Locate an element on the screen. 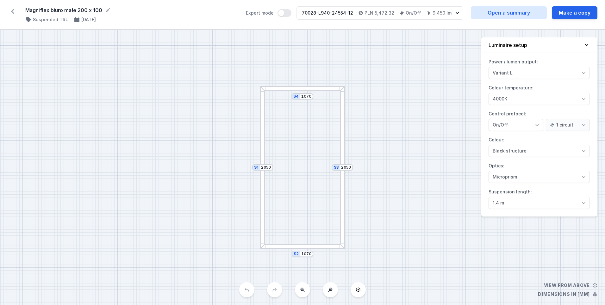  h4: On/Off is located at coordinates (414, 13).